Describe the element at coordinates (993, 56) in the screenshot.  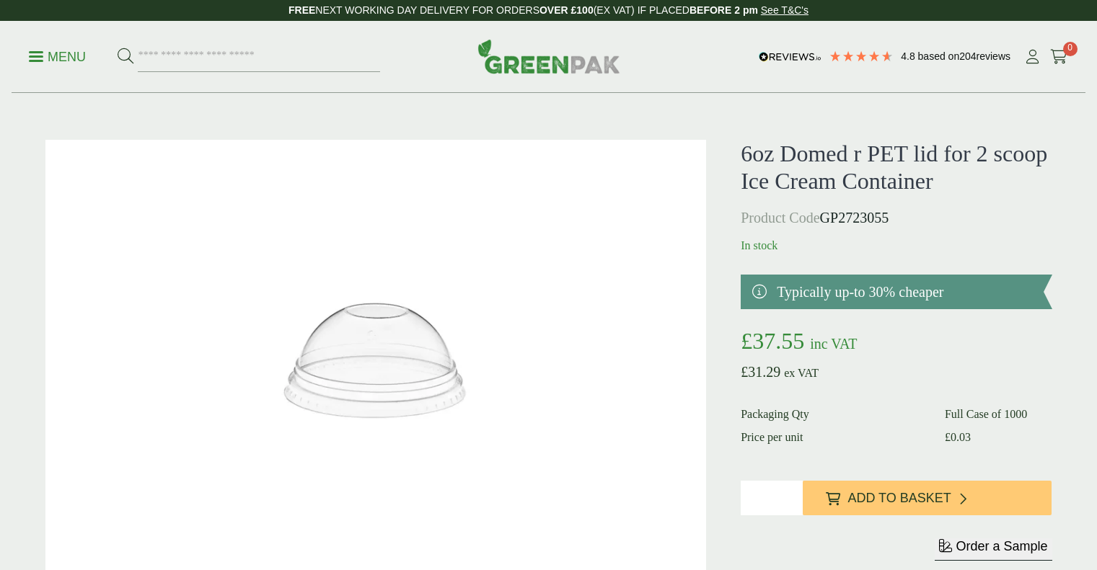
I see `span: reviews` at that location.